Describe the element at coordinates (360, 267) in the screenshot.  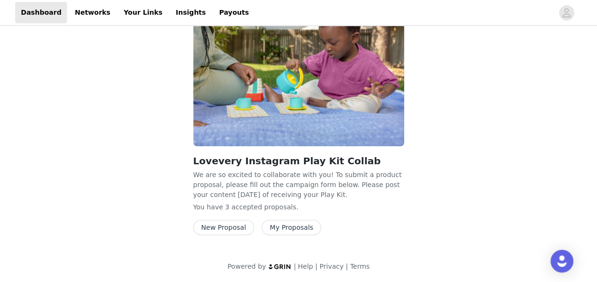
I see `a: Terms` at that location.